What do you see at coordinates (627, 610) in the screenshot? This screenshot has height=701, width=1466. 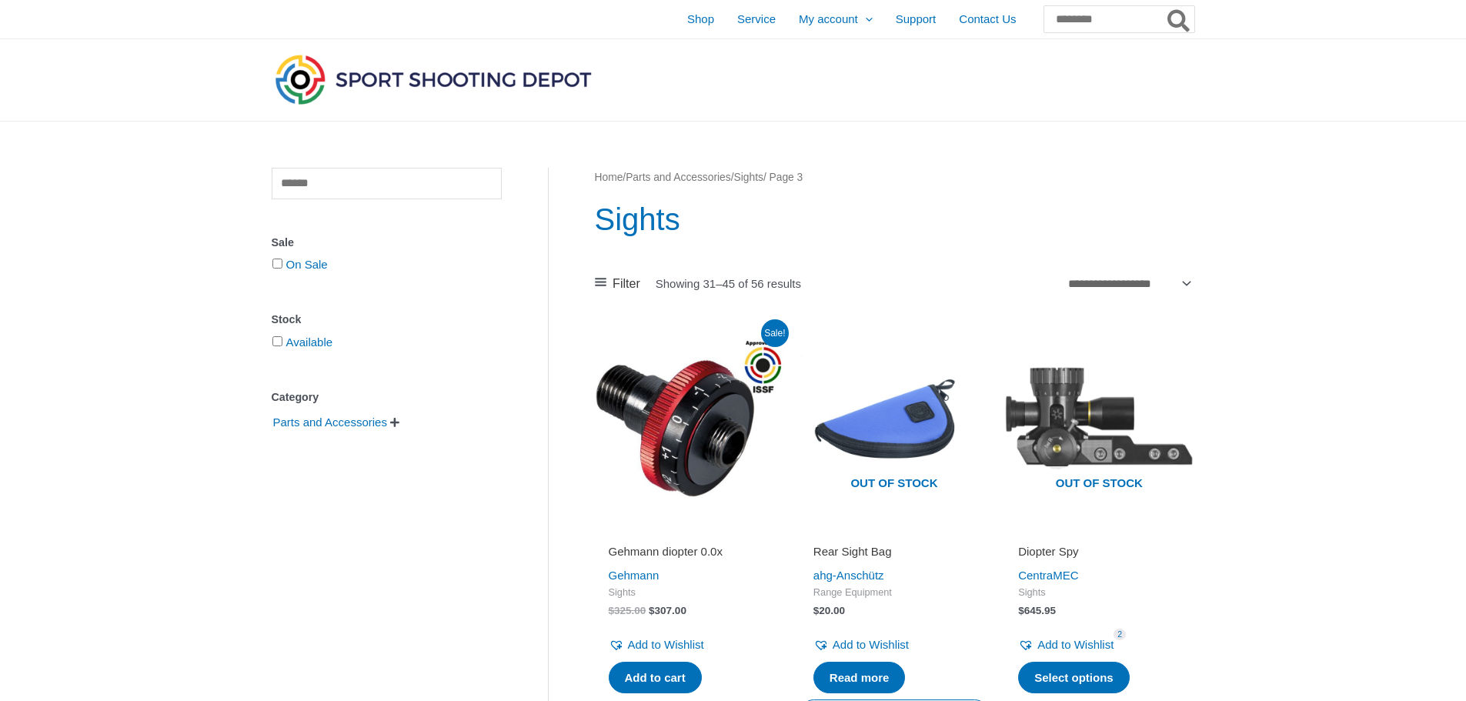 I see `bdi: 325.00` at bounding box center [627, 610].